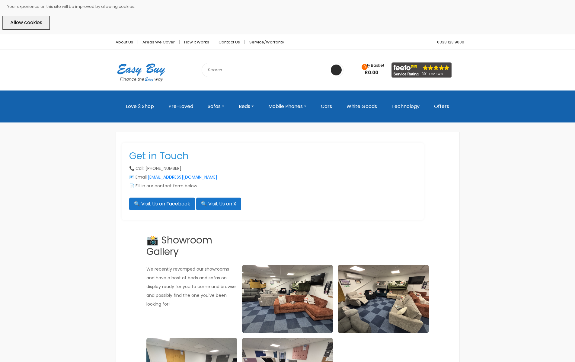 The width and height of the screenshot is (575, 362). What do you see at coordinates (374, 73) in the screenshot?
I see `span: £0.00` at bounding box center [374, 73].